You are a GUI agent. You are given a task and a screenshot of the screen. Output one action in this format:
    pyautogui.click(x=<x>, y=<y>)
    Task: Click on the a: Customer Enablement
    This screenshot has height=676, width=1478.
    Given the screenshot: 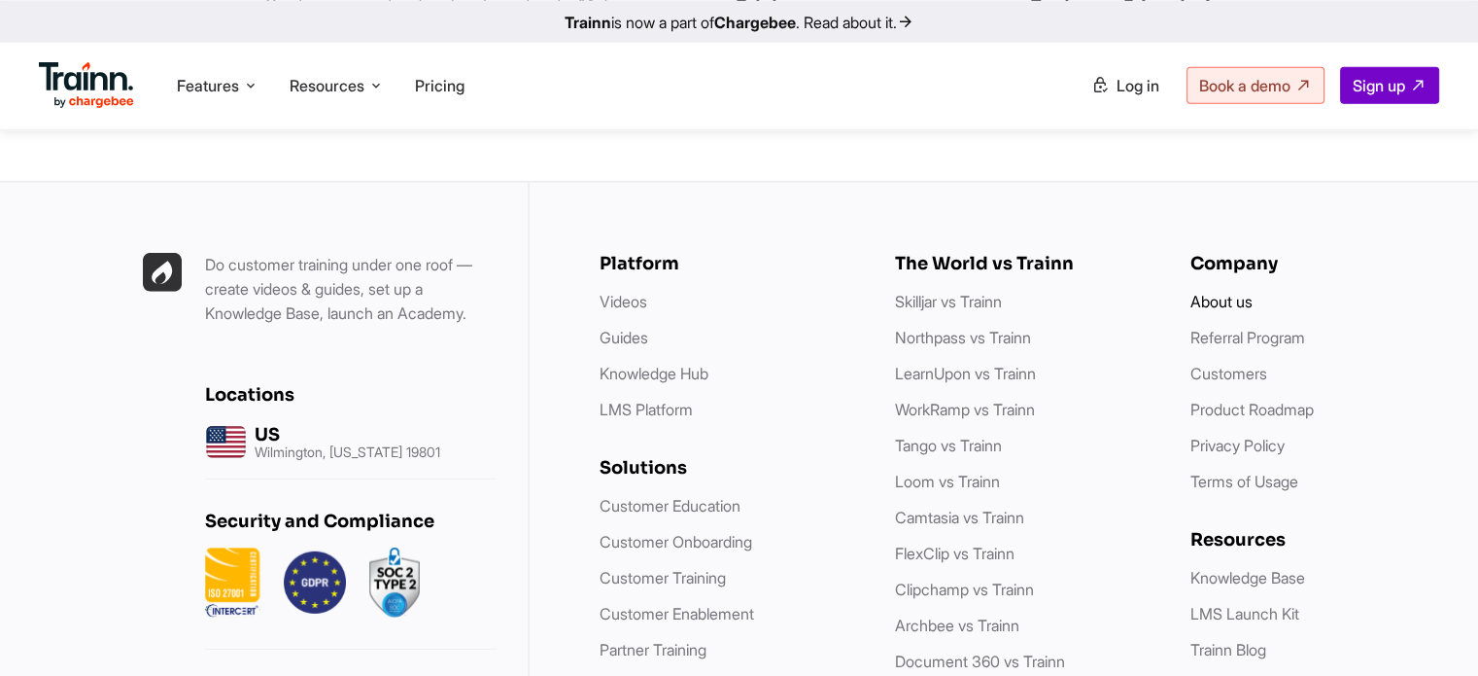 What is the action you would take?
    pyautogui.click(x=677, y=613)
    